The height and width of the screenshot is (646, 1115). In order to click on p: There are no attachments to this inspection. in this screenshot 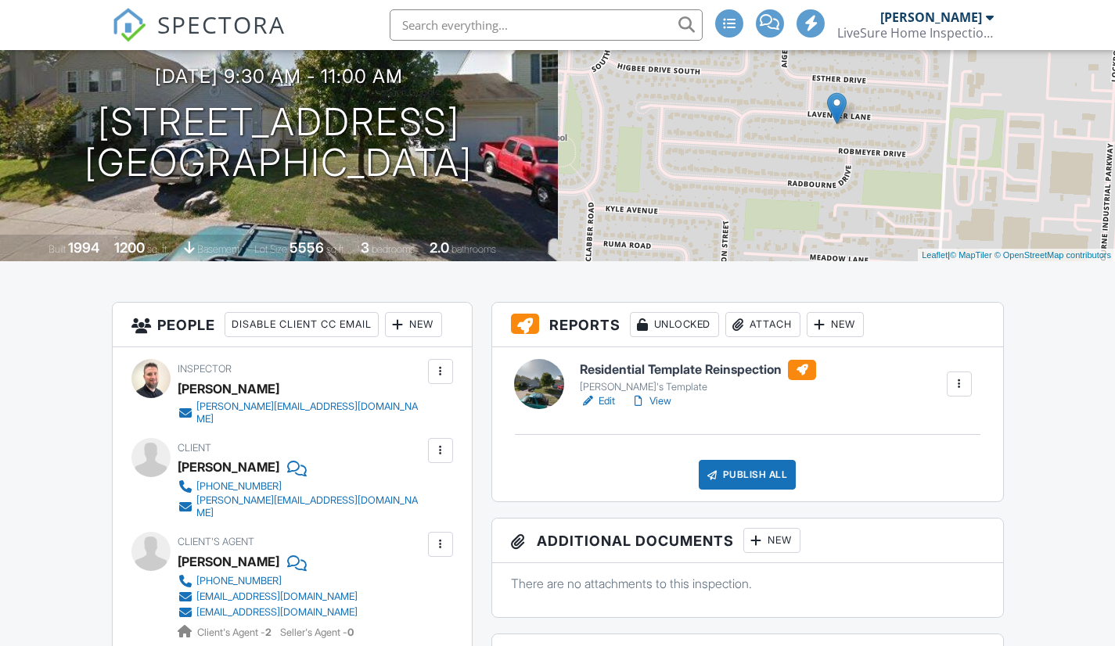, I will do `click(747, 584)`.